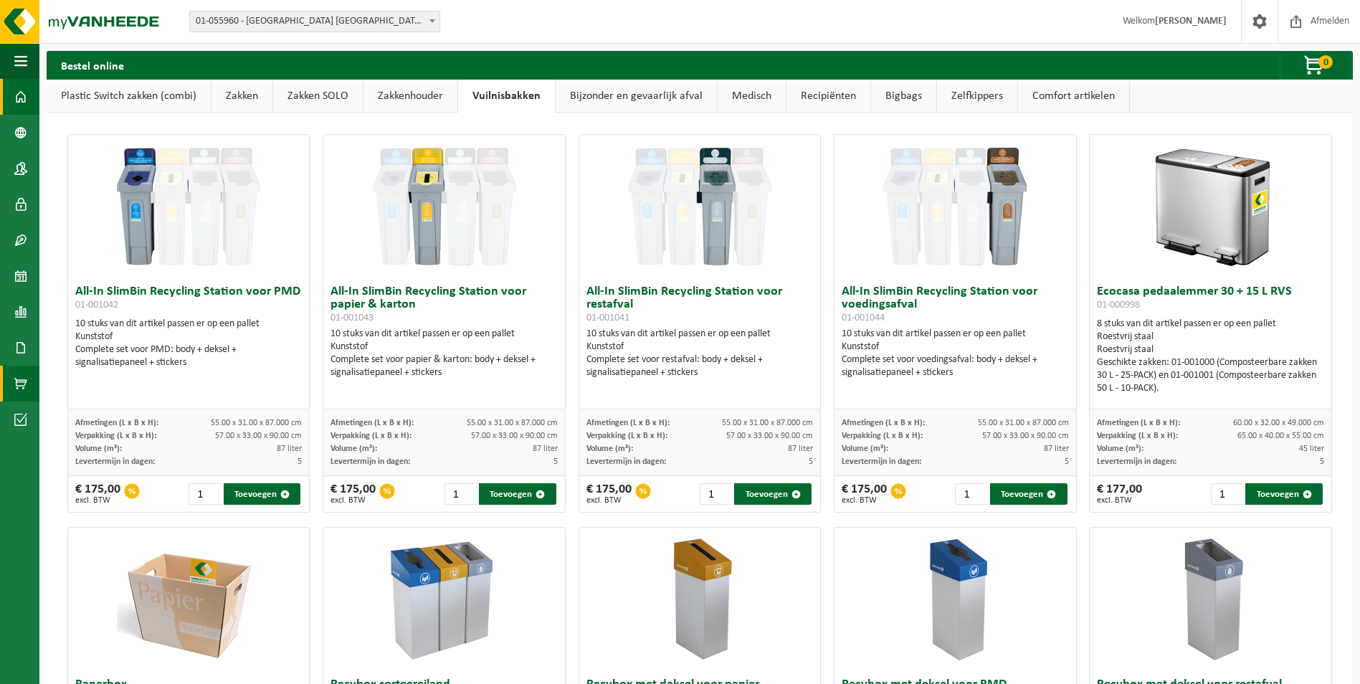 Image resolution: width=1360 pixels, height=684 pixels. I want to click on a: Zelfkippers, so click(977, 96).